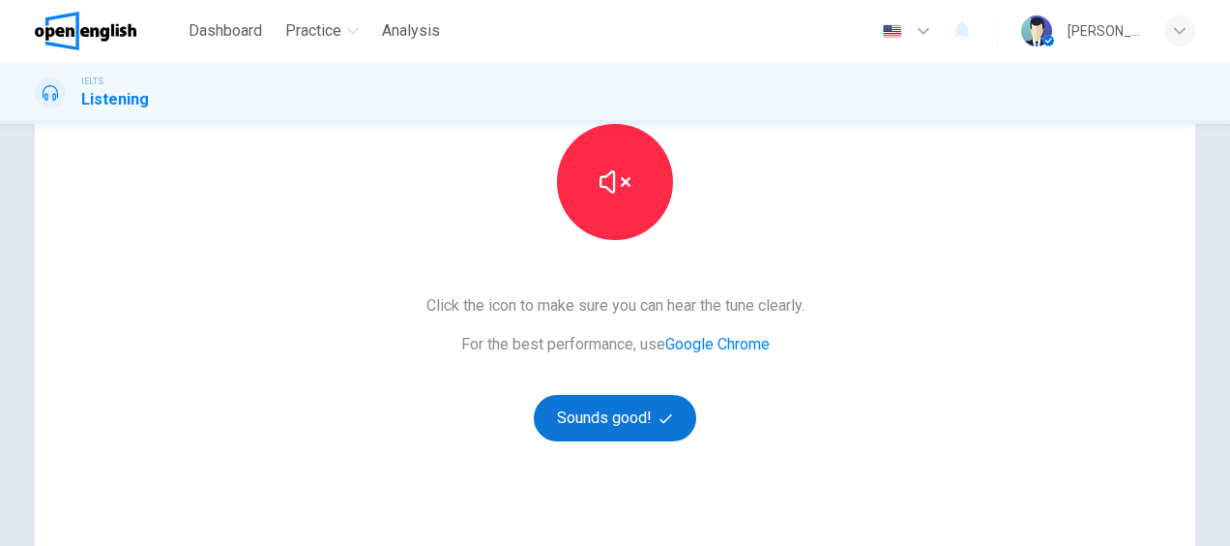 This screenshot has height=546, width=1230. Describe the element at coordinates (85, 31) in the screenshot. I see `img: OpenEnglish logo` at that location.